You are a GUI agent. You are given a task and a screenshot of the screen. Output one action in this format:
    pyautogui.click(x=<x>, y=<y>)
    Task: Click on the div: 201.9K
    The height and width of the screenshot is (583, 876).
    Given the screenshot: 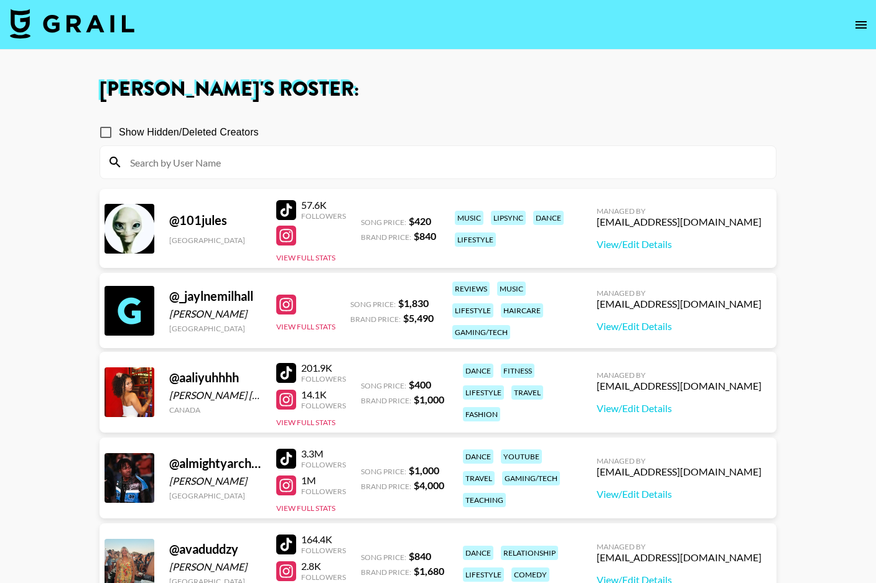 What is the action you would take?
    pyautogui.click(x=323, y=368)
    